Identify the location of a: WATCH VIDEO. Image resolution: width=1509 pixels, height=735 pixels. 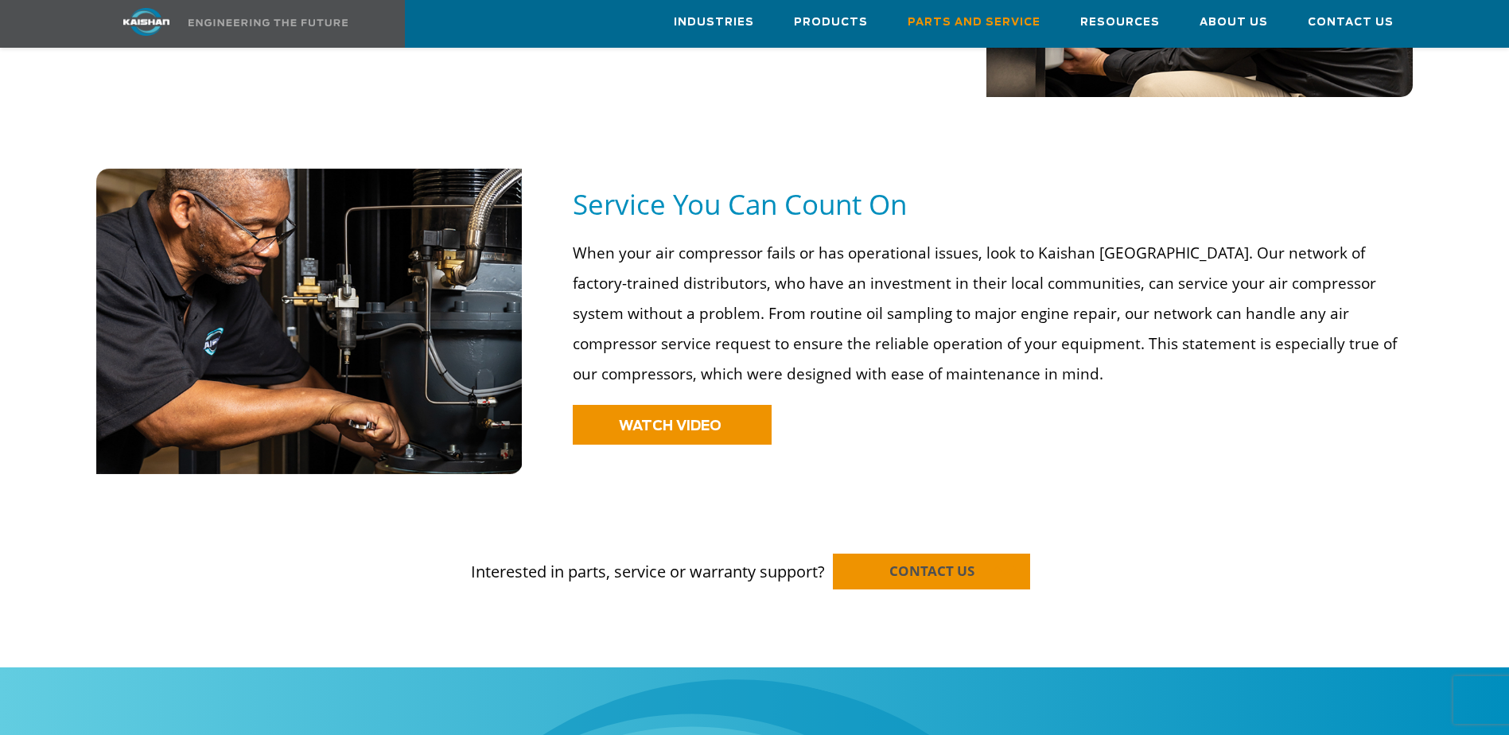
(672, 425).